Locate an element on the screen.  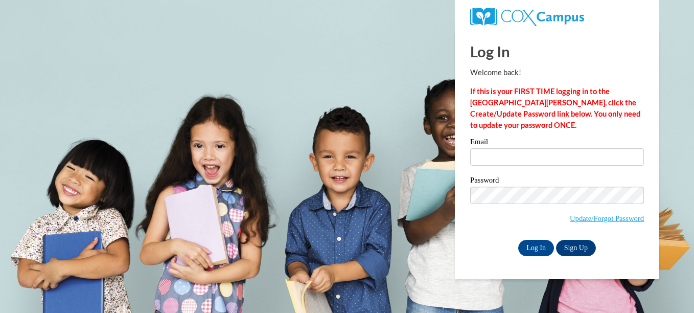
label: Email is located at coordinates (557, 143).